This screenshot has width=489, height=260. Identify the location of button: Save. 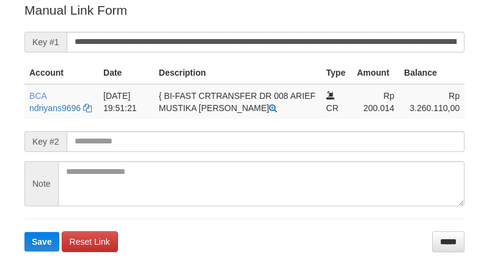
(42, 242).